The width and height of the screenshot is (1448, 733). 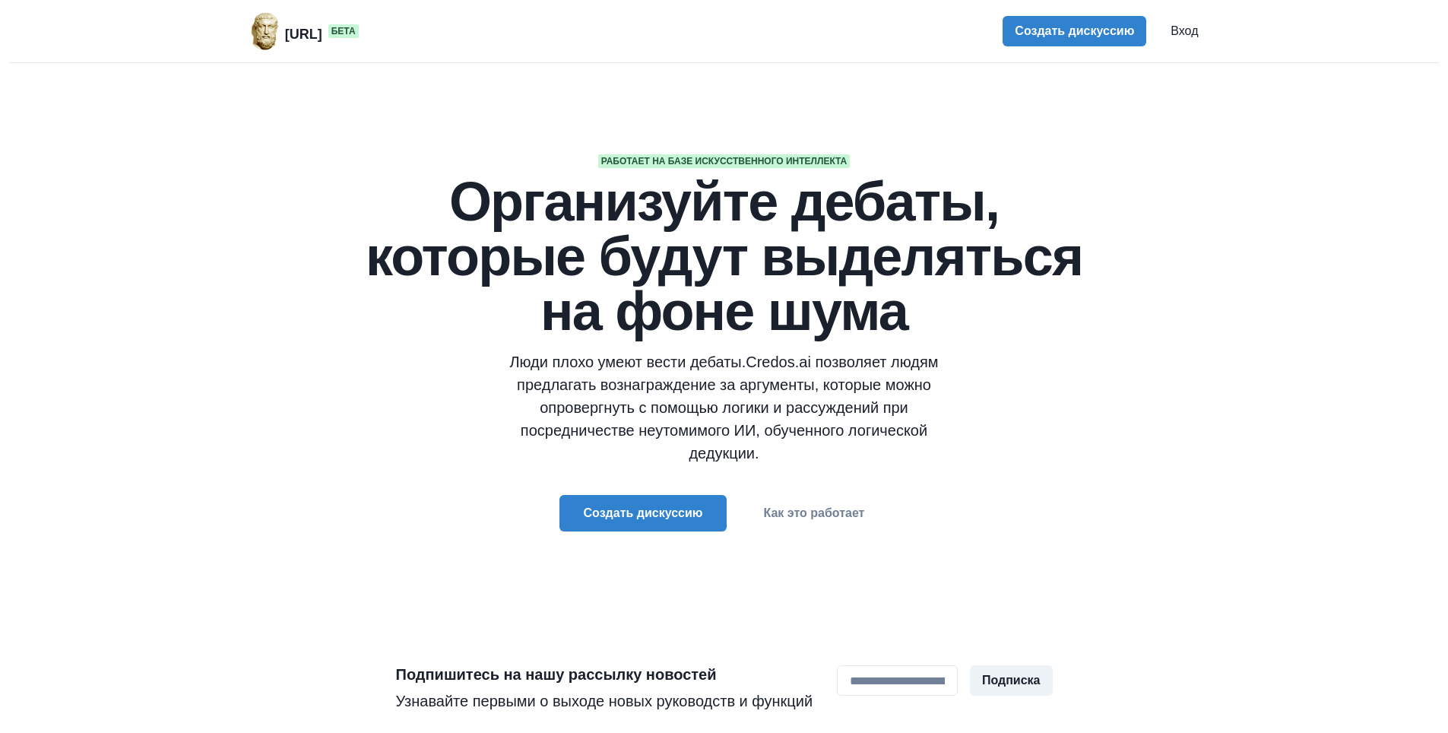 What do you see at coordinates (556, 674) in the screenshot?
I see `ya-tr-span: Подпишитесь на нашу рассылку новостей` at bounding box center [556, 674].